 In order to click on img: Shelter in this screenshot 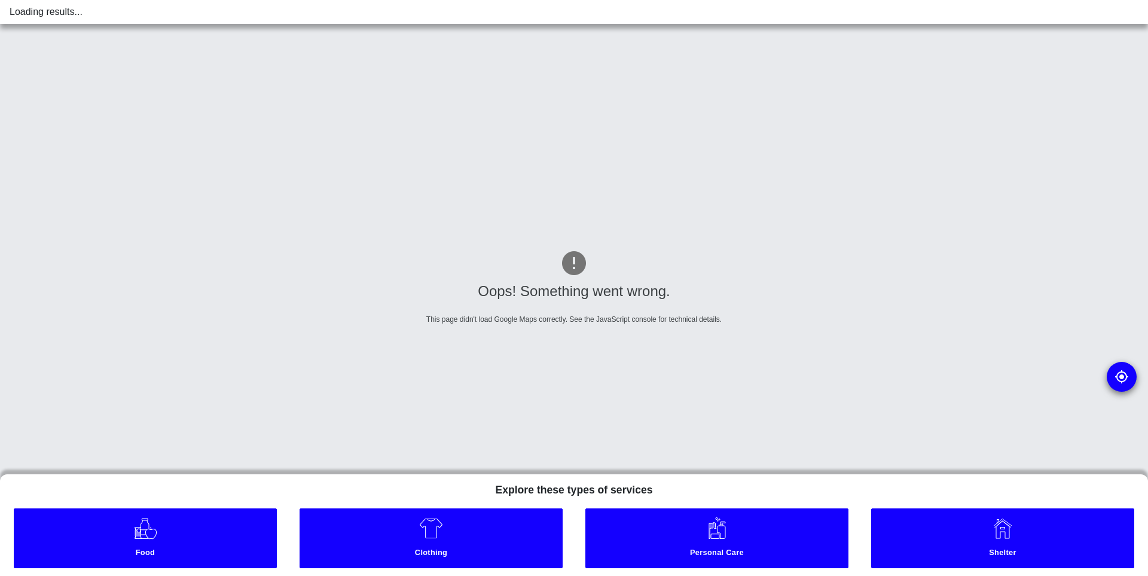, I will do `click(1002, 528)`.